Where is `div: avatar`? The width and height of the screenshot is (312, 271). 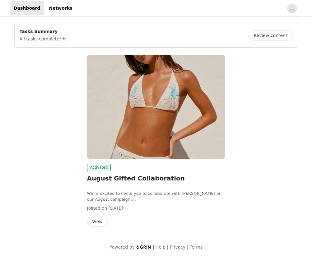 div: avatar is located at coordinates (292, 8).